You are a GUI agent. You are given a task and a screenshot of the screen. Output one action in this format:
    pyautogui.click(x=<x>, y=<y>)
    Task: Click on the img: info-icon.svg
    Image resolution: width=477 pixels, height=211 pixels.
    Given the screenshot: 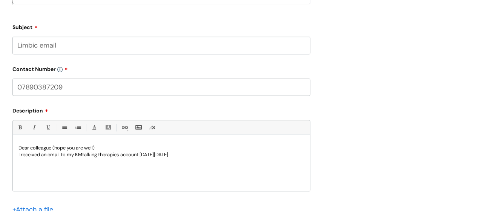 What is the action you would take?
    pyautogui.click(x=60, y=69)
    